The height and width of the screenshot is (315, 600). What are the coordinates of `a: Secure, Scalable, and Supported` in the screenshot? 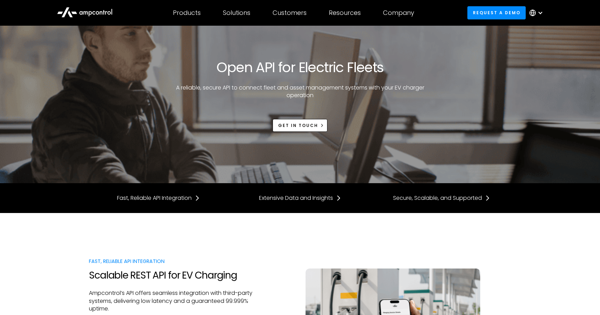 It's located at (442, 198).